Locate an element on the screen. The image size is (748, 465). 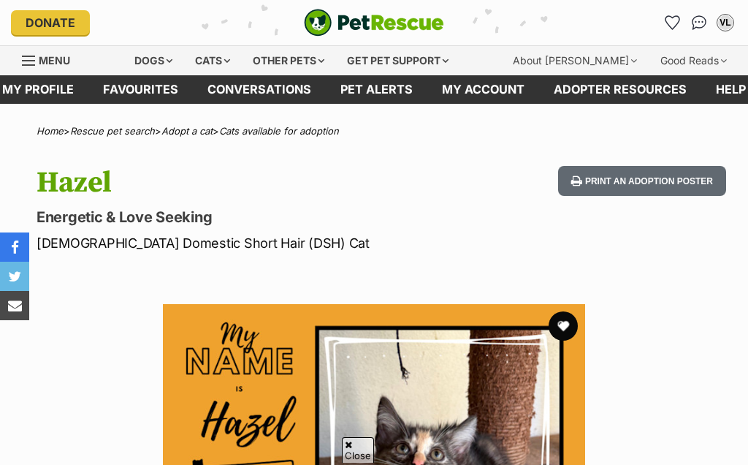
img: chat-41dd97257d64d25036548639549fe6c8038ab92f7586957e7f3b1b290dea8141.svg is located at coordinates (699, 23).